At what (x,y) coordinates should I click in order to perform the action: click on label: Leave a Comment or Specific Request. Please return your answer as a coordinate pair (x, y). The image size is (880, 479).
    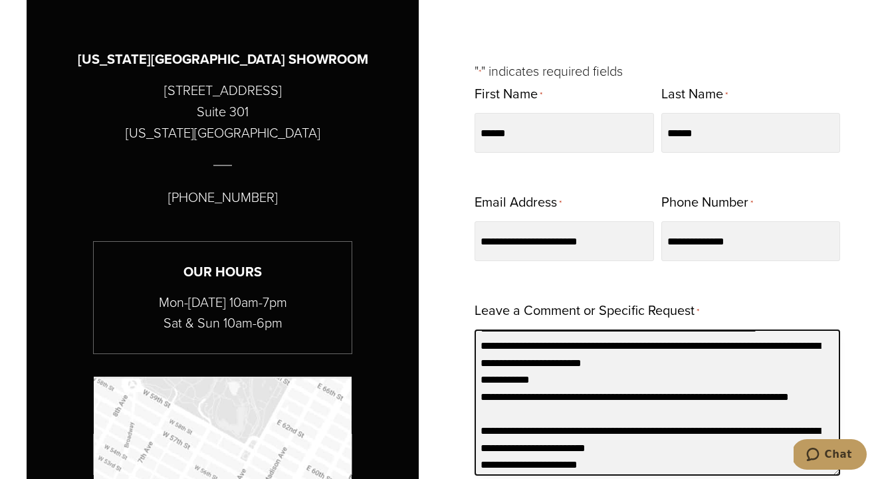
    Looking at the image, I should click on (587, 311).